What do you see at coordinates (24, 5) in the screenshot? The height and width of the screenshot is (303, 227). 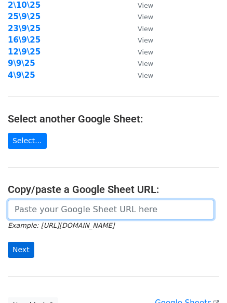 I see `strong: 2\10\25` at bounding box center [24, 5].